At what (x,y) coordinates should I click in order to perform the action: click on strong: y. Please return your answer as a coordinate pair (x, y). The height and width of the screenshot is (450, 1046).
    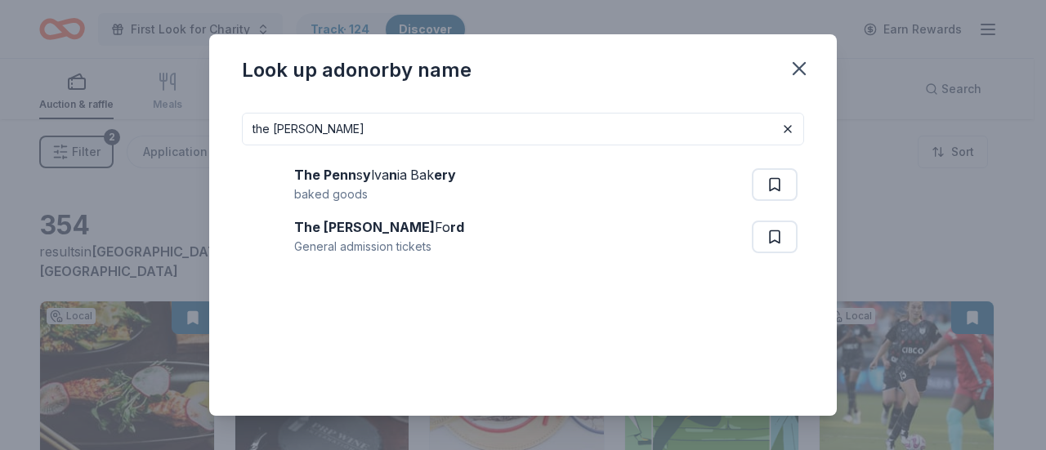
    Looking at the image, I should click on (367, 175).